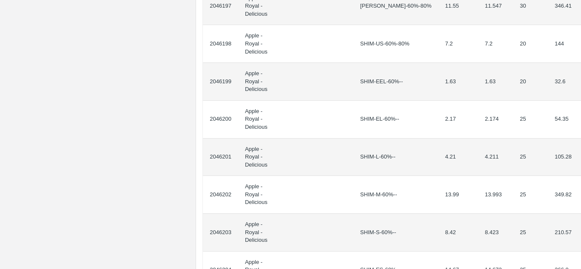 This screenshot has height=269, width=581. Describe the element at coordinates (458, 120) in the screenshot. I see `td: 2.17` at that location.